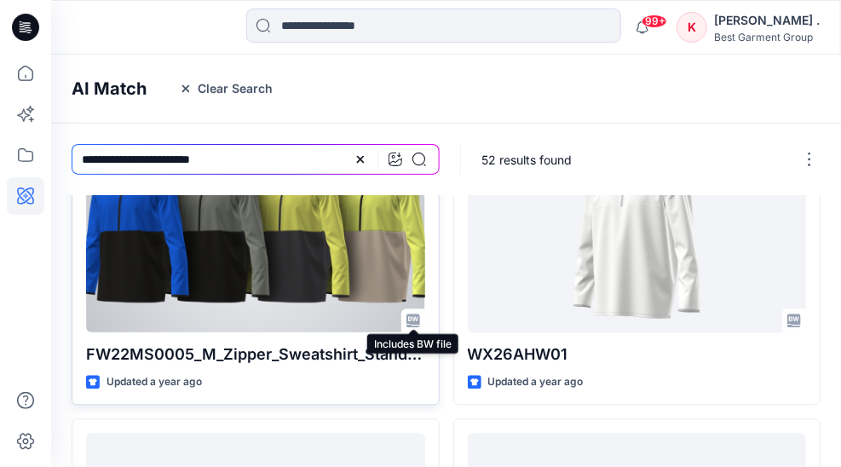 This screenshot has width=841, height=467. I want to click on h4: AI Match, so click(109, 89).